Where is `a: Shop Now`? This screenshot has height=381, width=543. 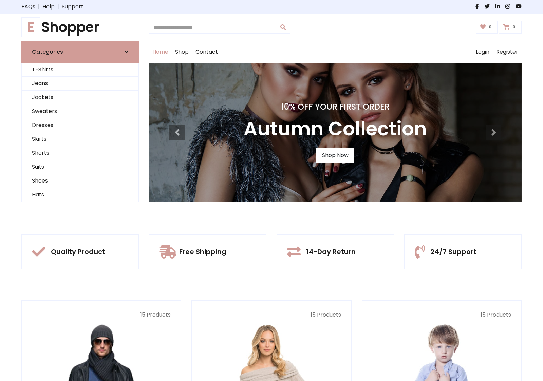
a: Shop Now is located at coordinates (335, 155).